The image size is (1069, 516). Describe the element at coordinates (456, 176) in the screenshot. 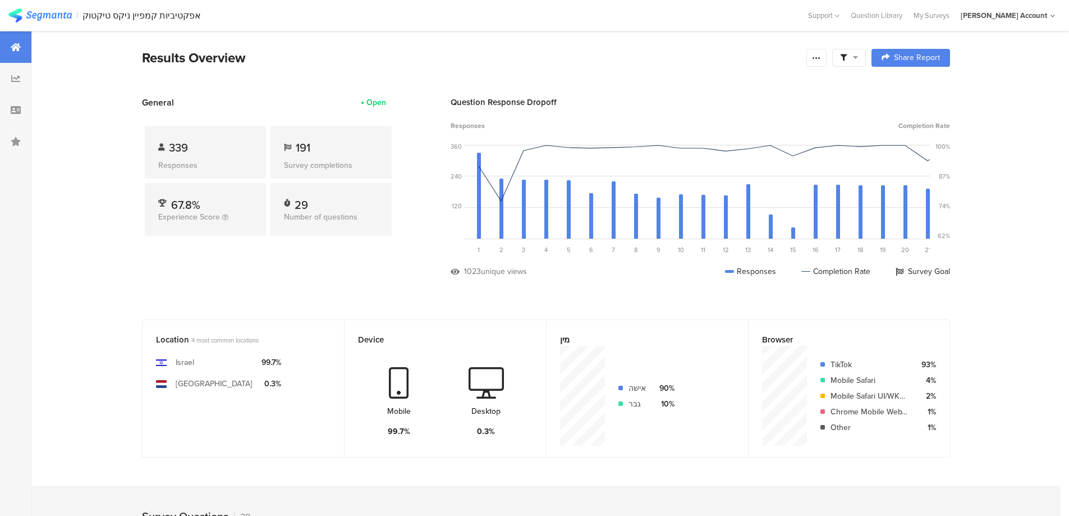

I see `div: 240` at that location.